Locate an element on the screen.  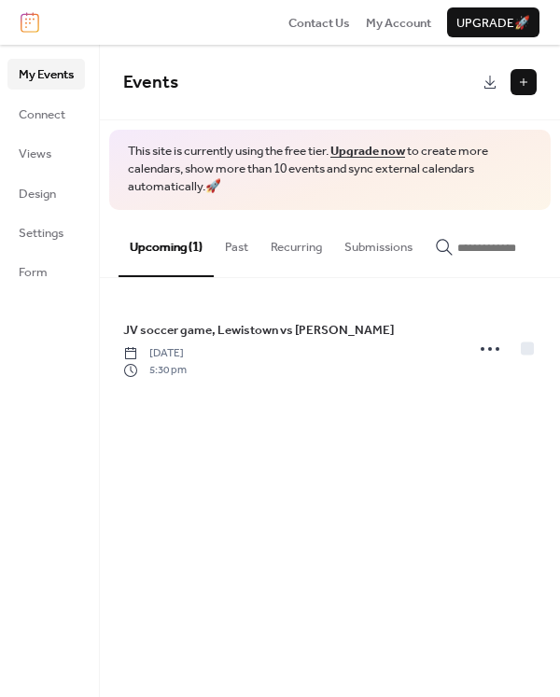
a: Design is located at coordinates (46, 193).